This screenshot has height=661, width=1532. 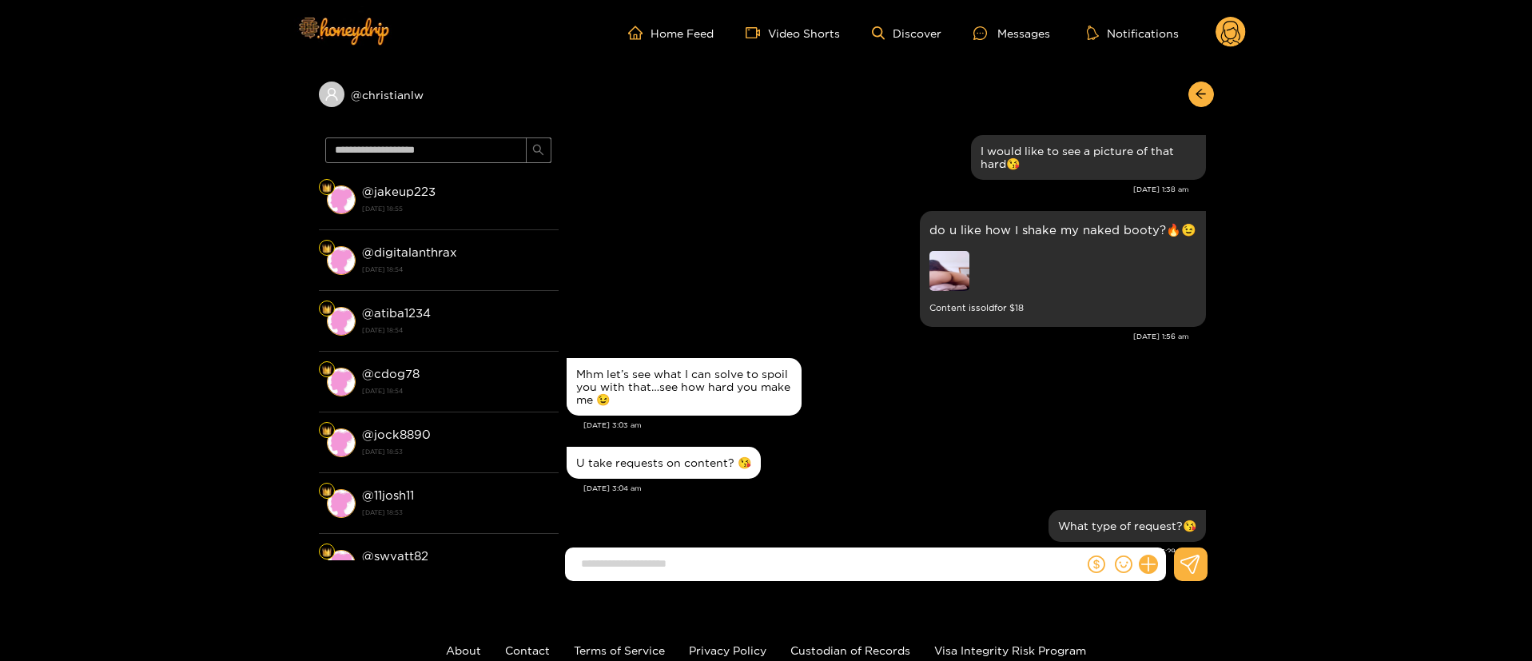 I want to click on div: What type of request?😘, so click(x=1127, y=526).